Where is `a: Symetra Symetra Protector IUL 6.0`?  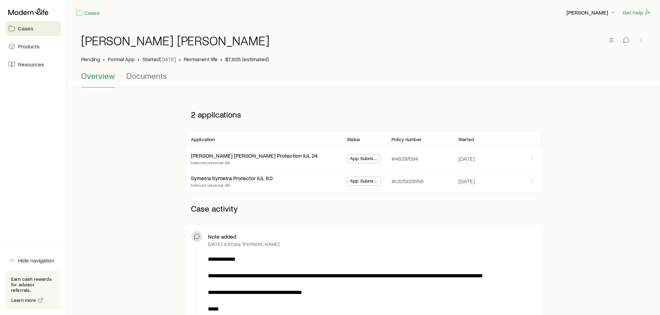 a: Symetra Symetra Protector IUL 6.0 is located at coordinates (232, 178).